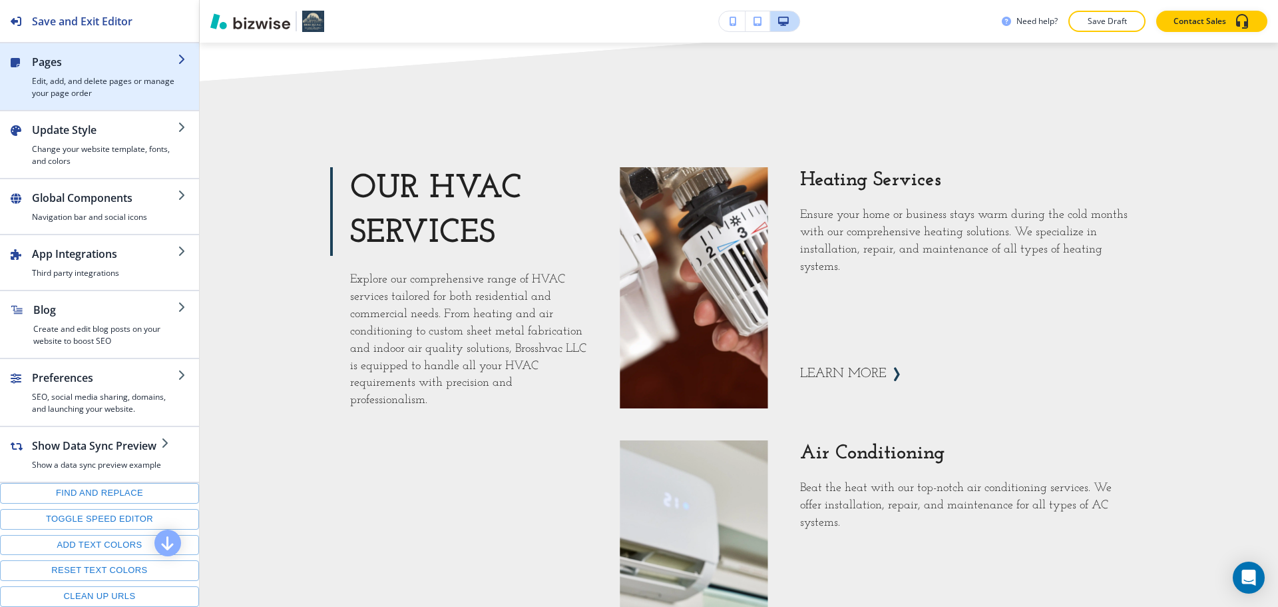 Image resolution: width=1278 pixels, height=607 pixels. What do you see at coordinates (1107, 21) in the screenshot?
I see `p: Save Draft` at bounding box center [1107, 21].